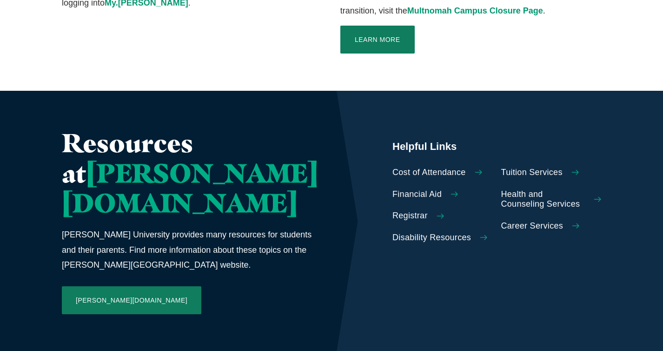 This screenshot has height=351, width=663. What do you see at coordinates (543, 199) in the screenshot?
I see `span: Health and Counseling Services` at bounding box center [543, 199].